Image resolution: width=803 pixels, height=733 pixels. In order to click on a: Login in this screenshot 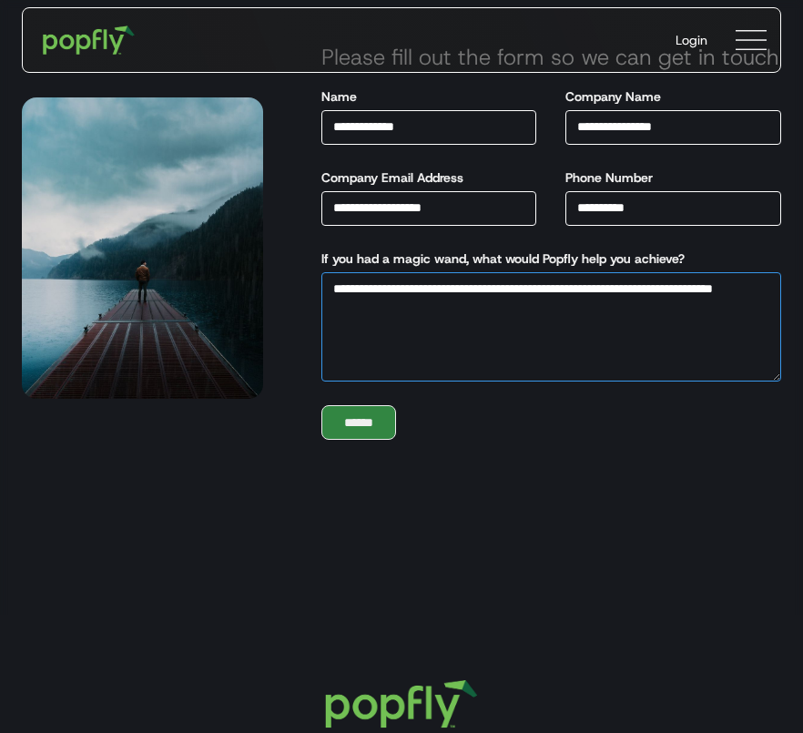, I will do `click(691, 40)`.